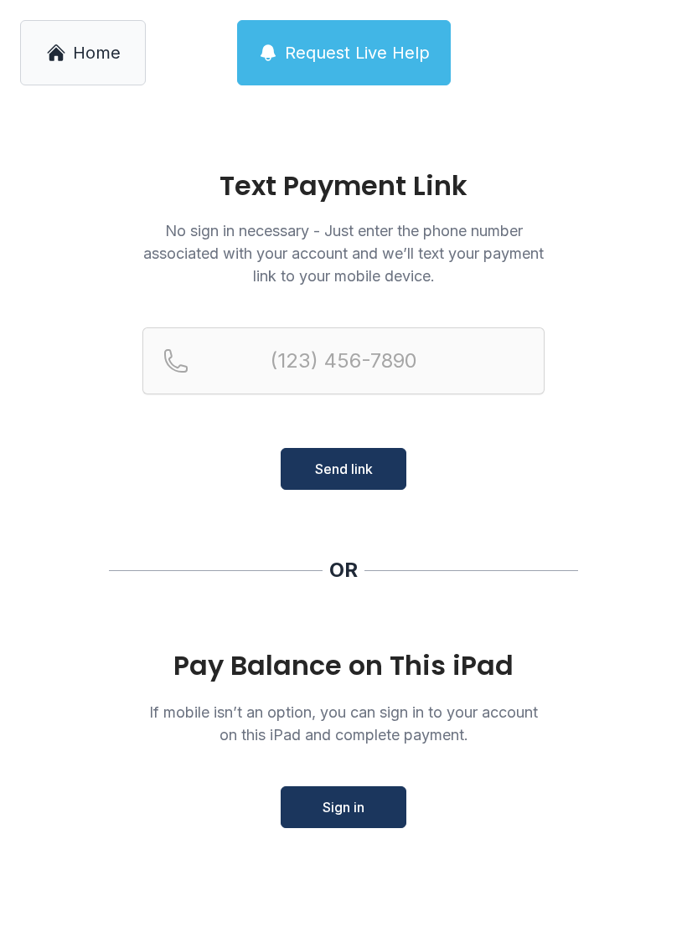 This screenshot has width=687, height=947. I want to click on span: Request Live Help, so click(357, 53).